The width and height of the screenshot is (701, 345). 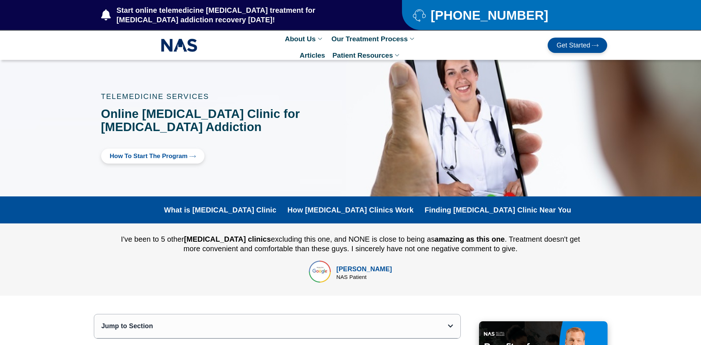 I want to click on div: Jump to Section, so click(x=274, y=326).